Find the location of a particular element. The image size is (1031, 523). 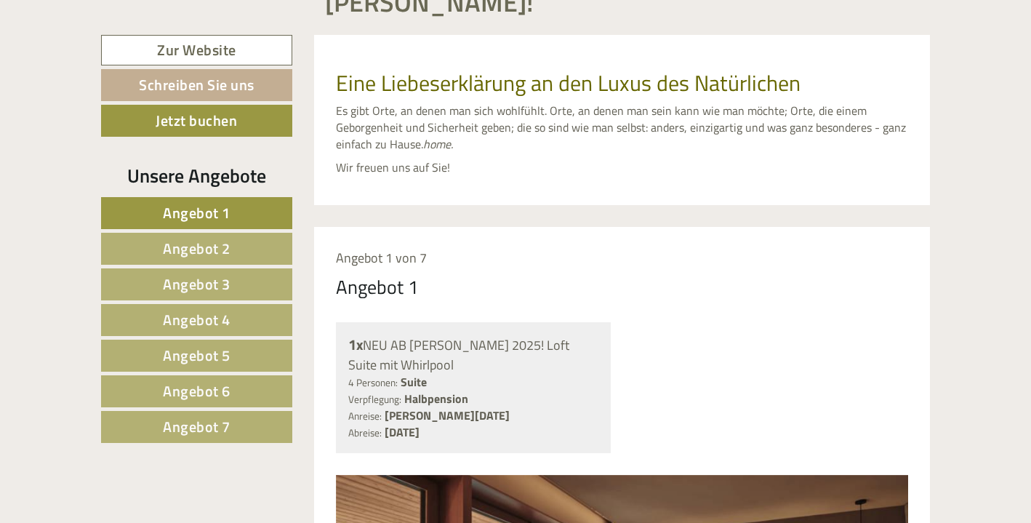

div: Angebot 1 is located at coordinates (377, 286).